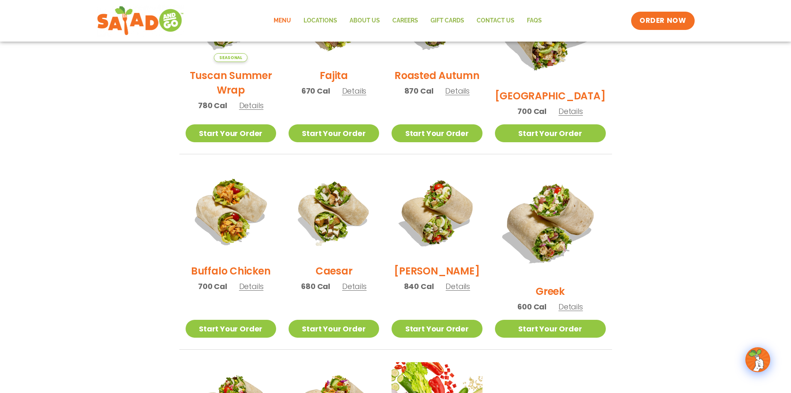 The width and height of the screenshot is (791, 393). I want to click on img: Product photo for Buffalo Chicken Wrap, so click(231, 212).